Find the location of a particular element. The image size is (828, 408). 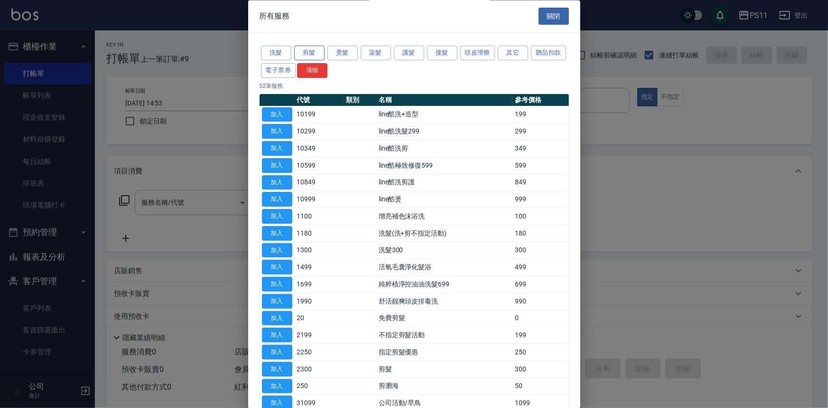

td: 剪髮 is located at coordinates (444, 369).